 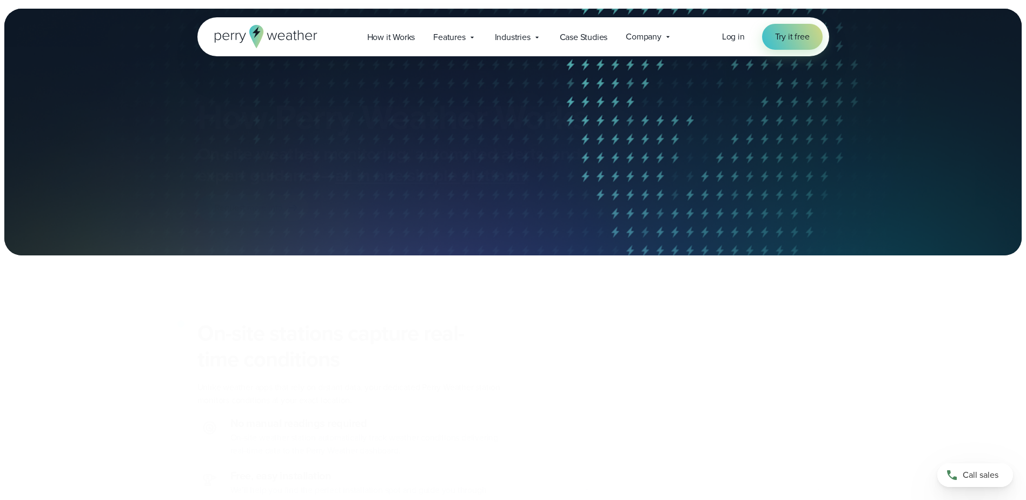 What do you see at coordinates (644, 37) in the screenshot?
I see `span: Company` at bounding box center [644, 37].